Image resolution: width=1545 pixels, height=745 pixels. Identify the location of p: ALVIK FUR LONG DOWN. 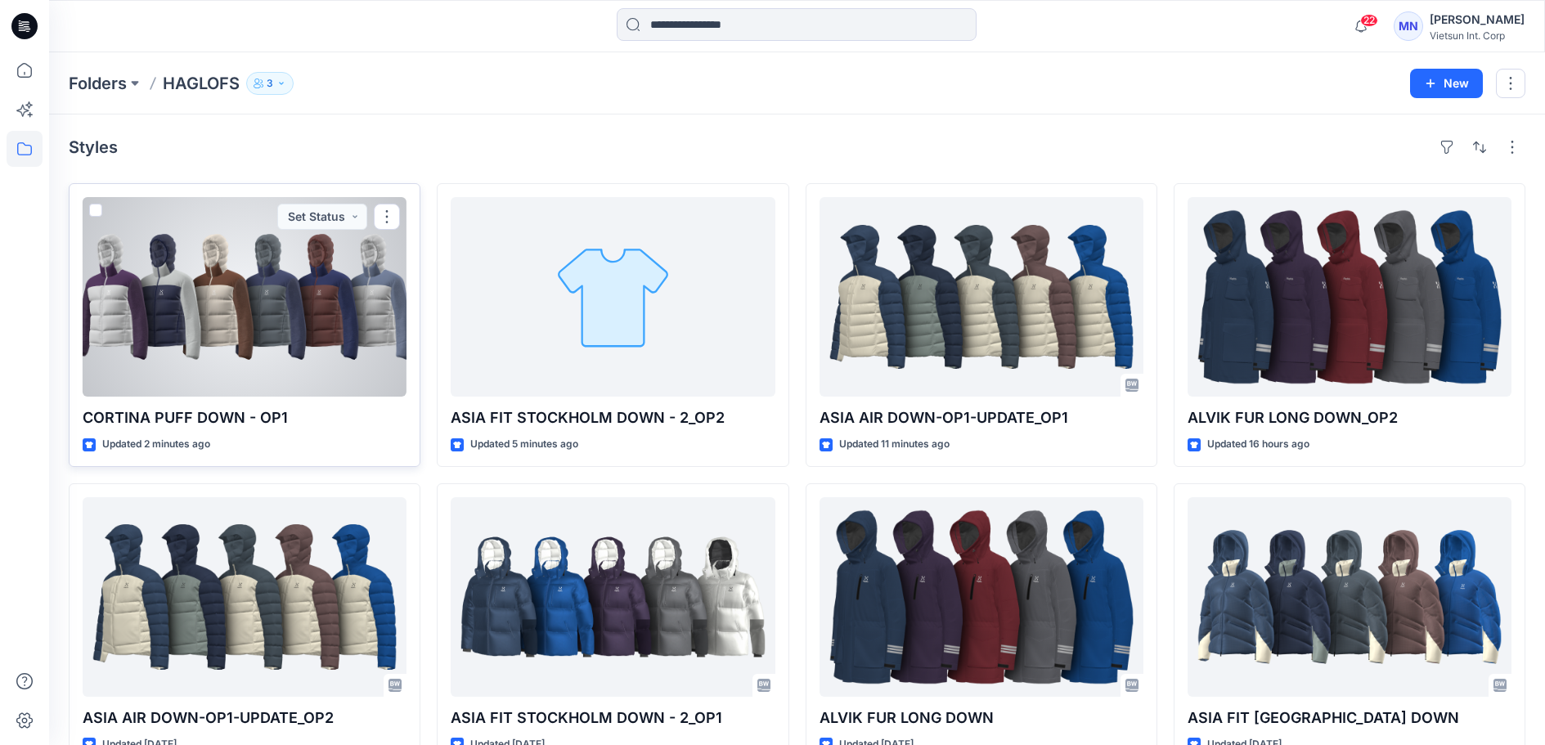
(982, 718).